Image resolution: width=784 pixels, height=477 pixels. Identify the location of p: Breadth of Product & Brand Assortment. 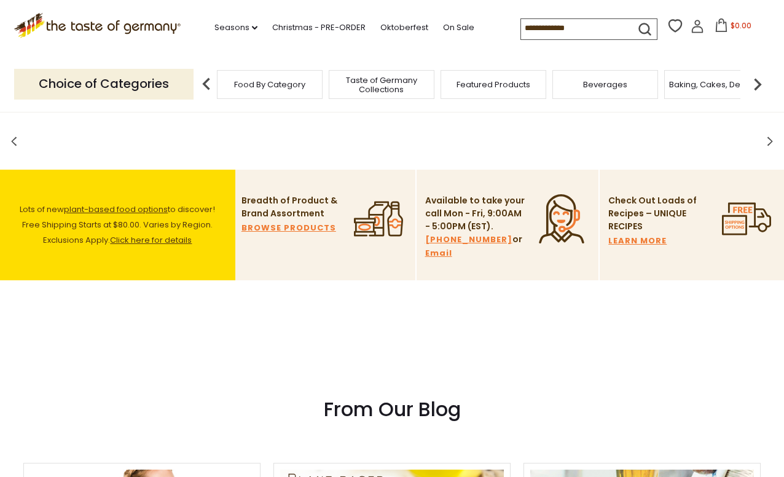
(292, 207).